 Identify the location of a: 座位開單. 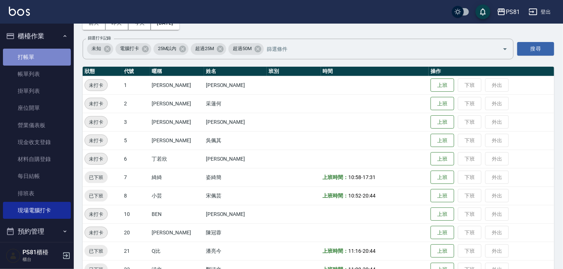
(37, 108).